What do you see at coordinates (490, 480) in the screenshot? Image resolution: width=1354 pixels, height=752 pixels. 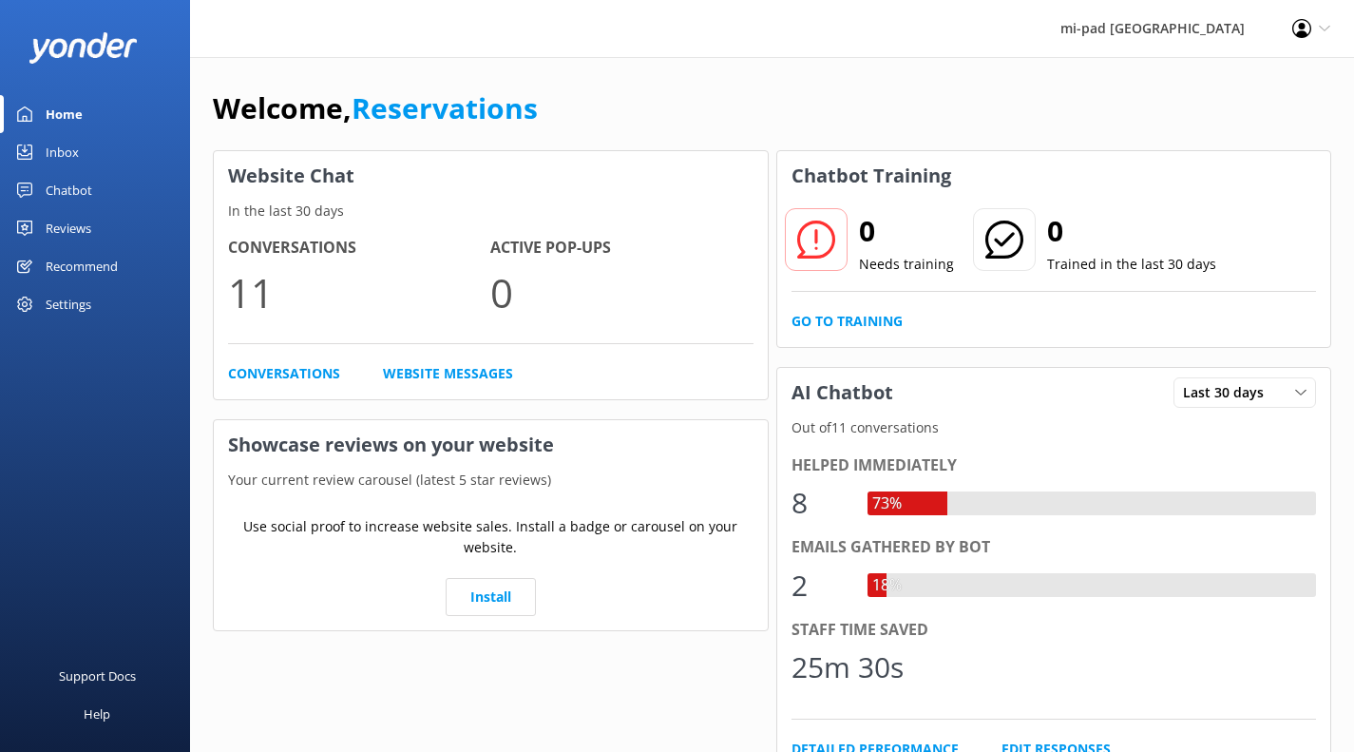 I see `p: Your current review carousel (latest 5 star reviews)` at bounding box center [490, 480].